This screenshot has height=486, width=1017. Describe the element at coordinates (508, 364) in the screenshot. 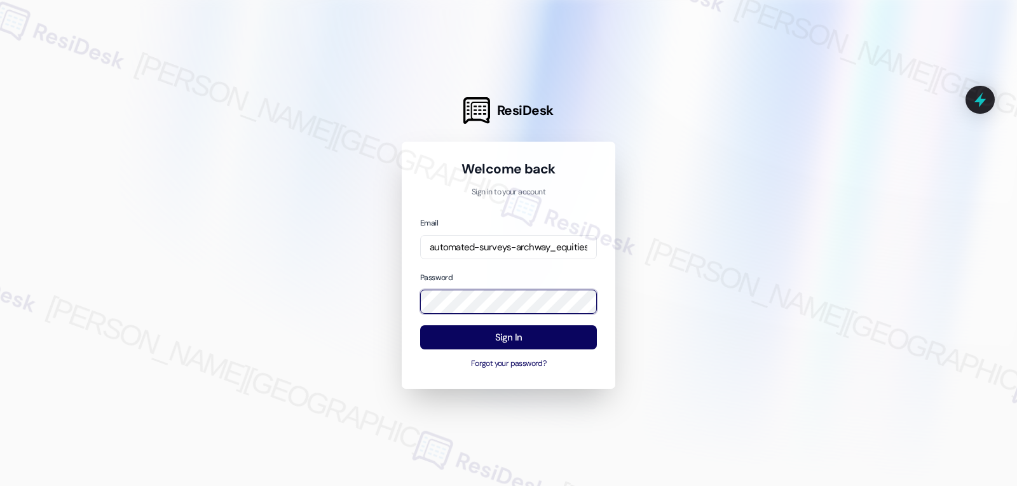

I see `button: Forgot your password?` at that location.